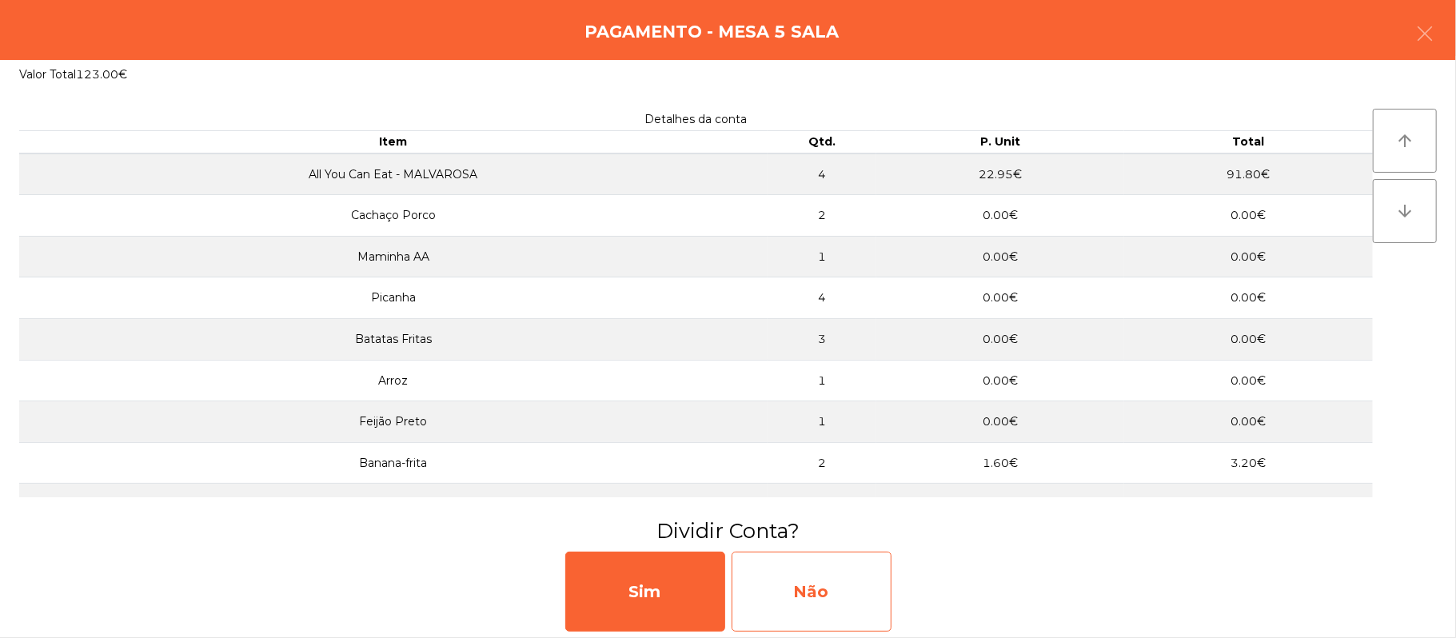 The image size is (1456, 638). I want to click on td: 3.20€, so click(1248, 463).